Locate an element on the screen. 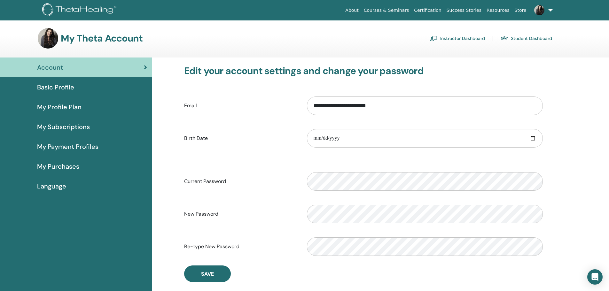 This screenshot has width=609, height=291. span: My Payment Profiles is located at coordinates (68, 147).